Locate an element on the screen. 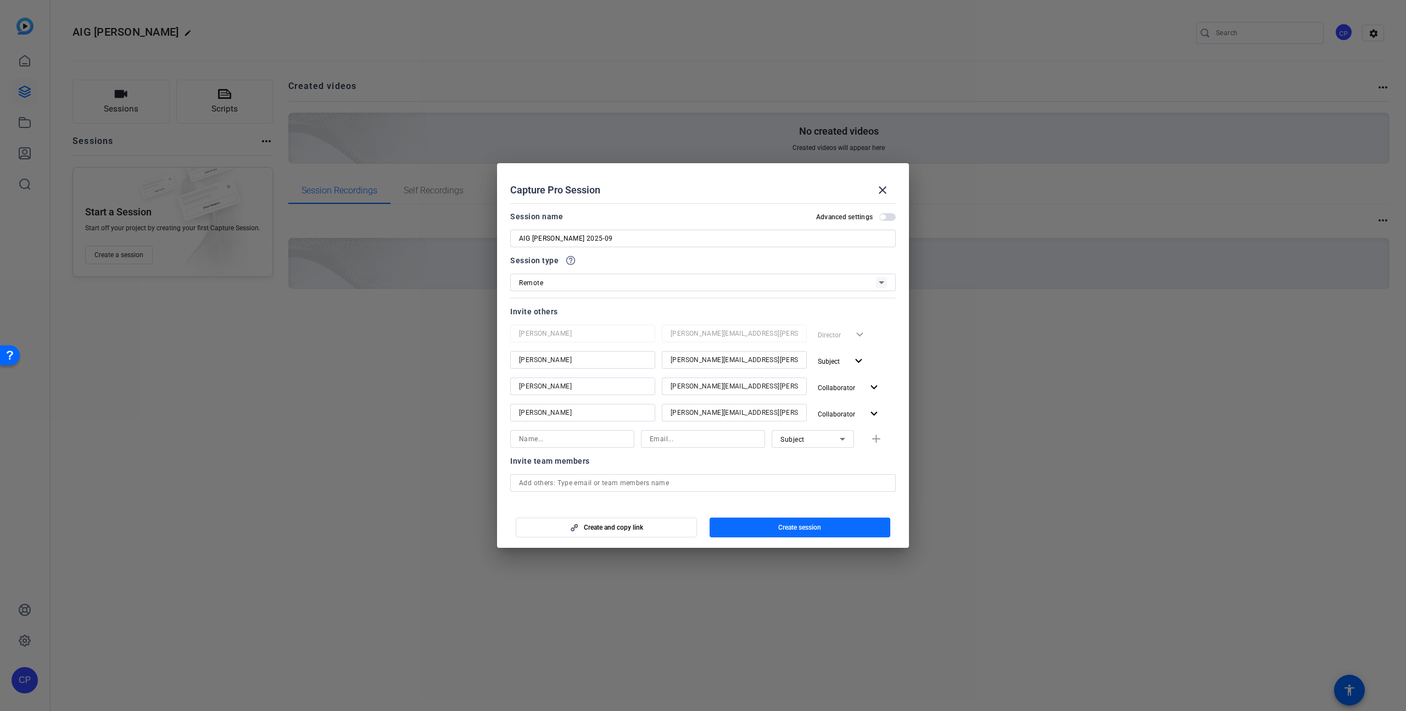 The height and width of the screenshot is (711, 1406). div: Invite team members is located at coordinates (703, 461).